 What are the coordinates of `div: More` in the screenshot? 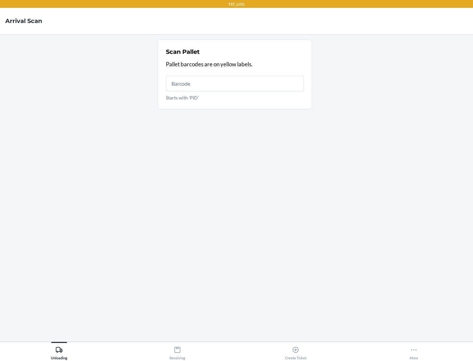 It's located at (414, 352).